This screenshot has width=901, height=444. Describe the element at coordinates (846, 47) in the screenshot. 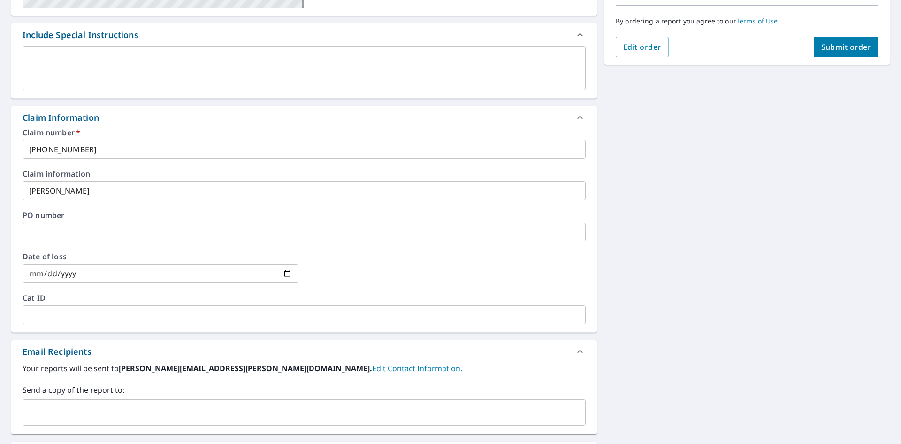

I see `button: Submit order` at that location.